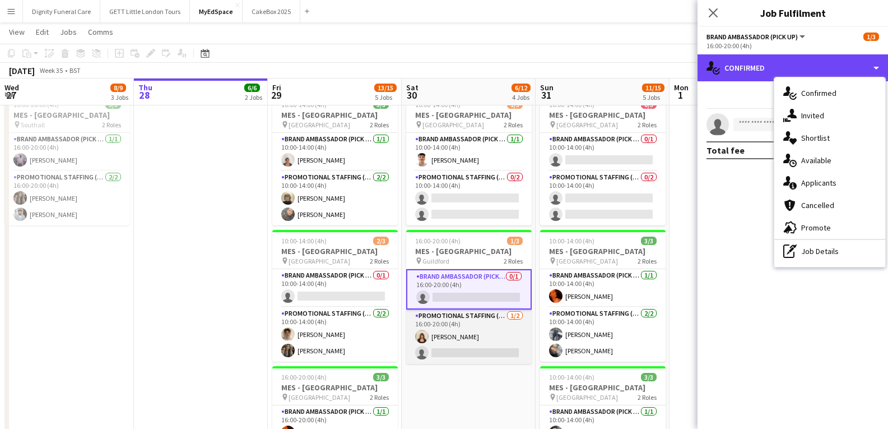 The image size is (888, 429). I want to click on span: Guildford, so click(436, 261).